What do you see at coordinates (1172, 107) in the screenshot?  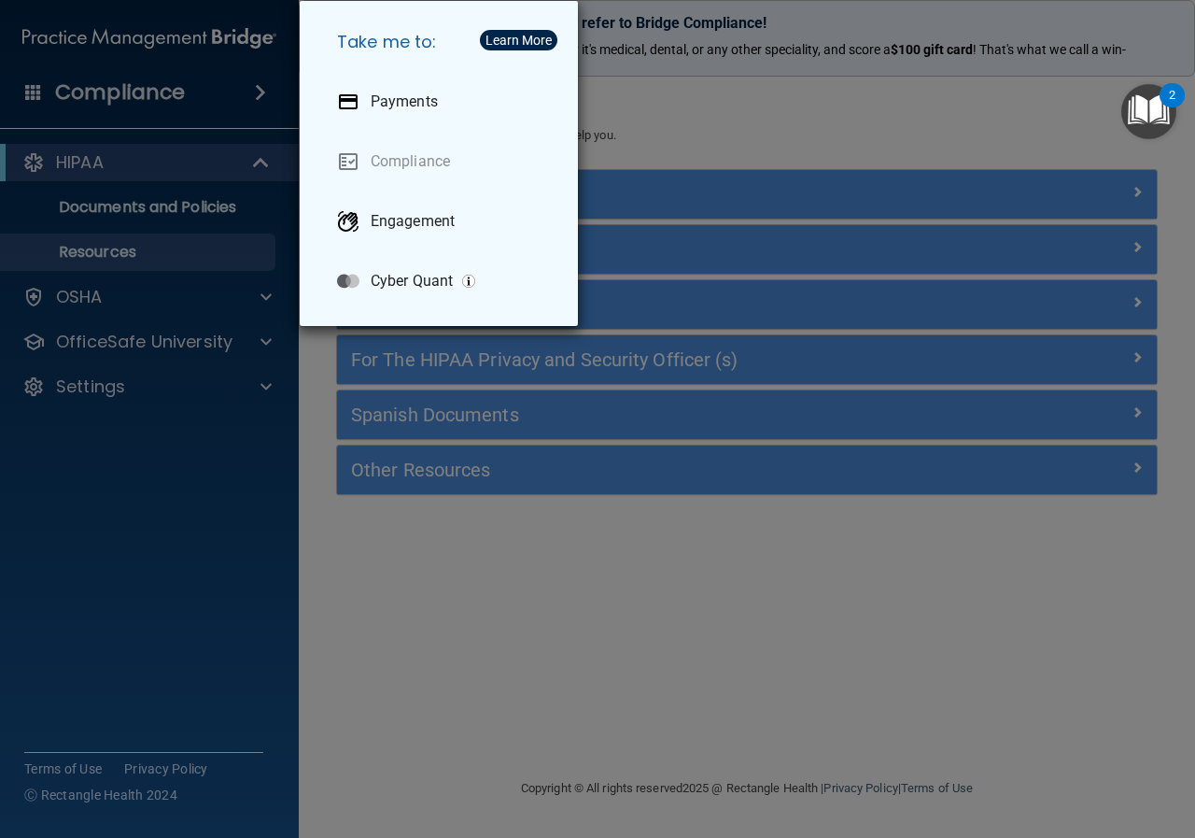 I see `div: 2` at bounding box center [1172, 107].